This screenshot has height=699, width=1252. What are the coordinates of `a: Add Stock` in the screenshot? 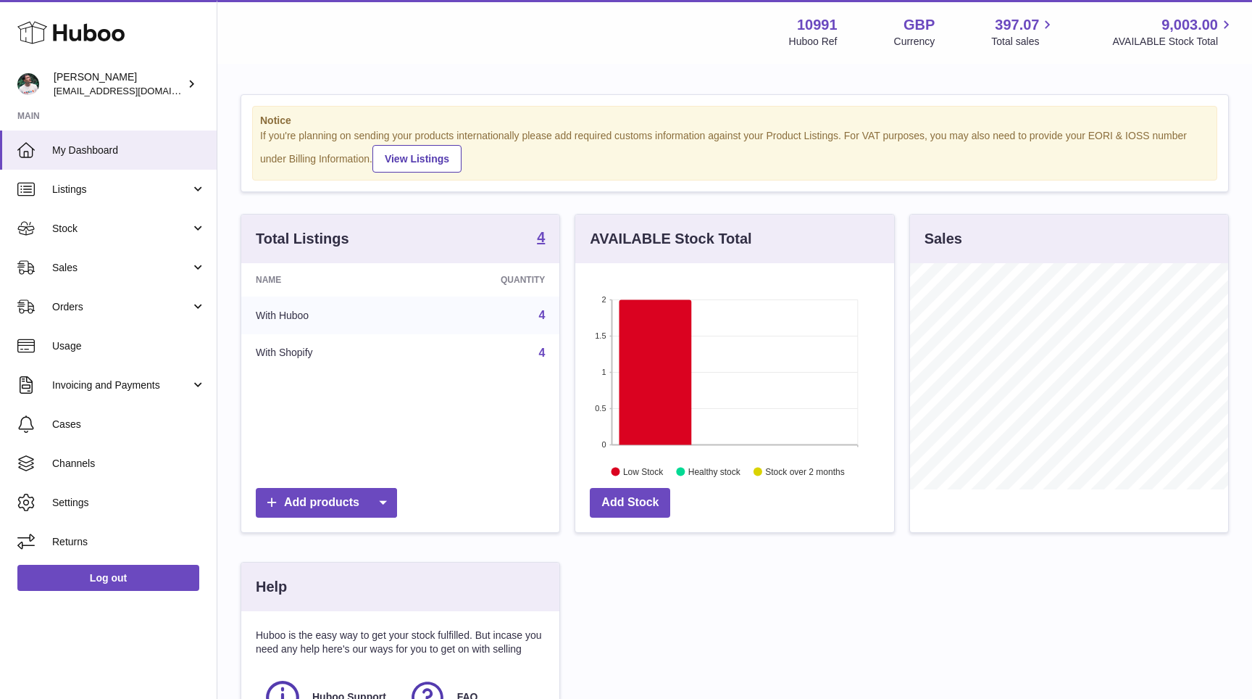 It's located at (630, 502).